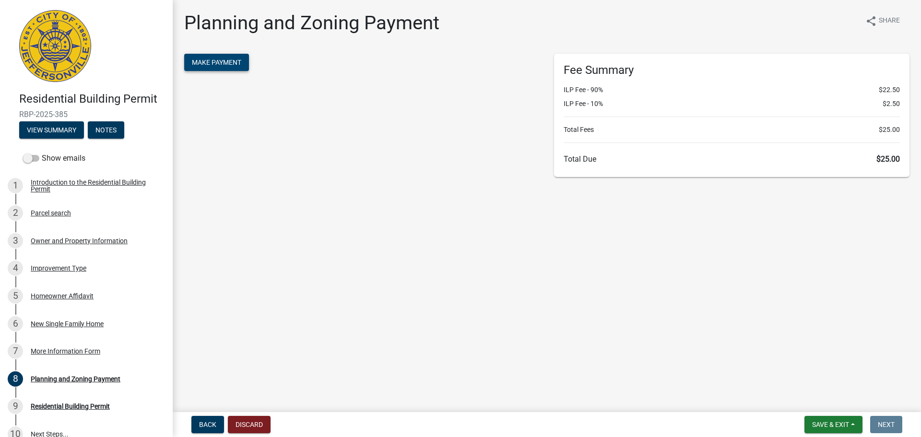 Image resolution: width=921 pixels, height=437 pixels. Describe the element at coordinates (70, 406) in the screenshot. I see `div: Residential Building Permit` at that location.